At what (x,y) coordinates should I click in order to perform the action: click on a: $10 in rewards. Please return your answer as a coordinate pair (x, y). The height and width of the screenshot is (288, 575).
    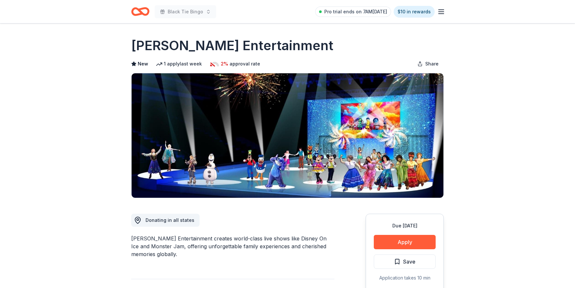
    Looking at the image, I should click on (414, 12).